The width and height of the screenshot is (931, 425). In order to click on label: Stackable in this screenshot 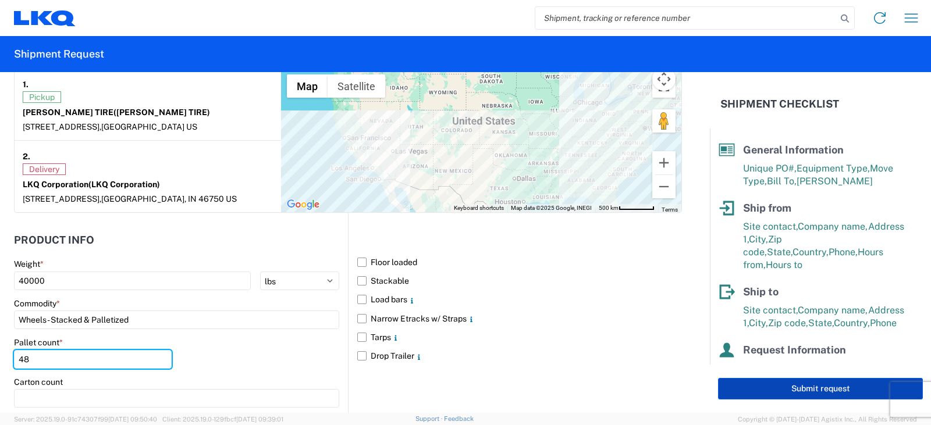, I will do `click(519, 281)`.